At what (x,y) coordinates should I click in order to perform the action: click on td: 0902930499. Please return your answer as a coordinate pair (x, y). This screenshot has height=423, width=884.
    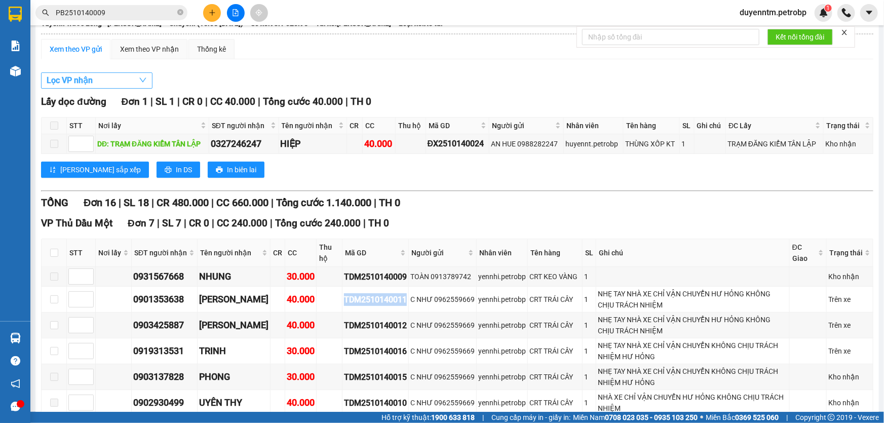
    Looking at the image, I should click on (165, 403).